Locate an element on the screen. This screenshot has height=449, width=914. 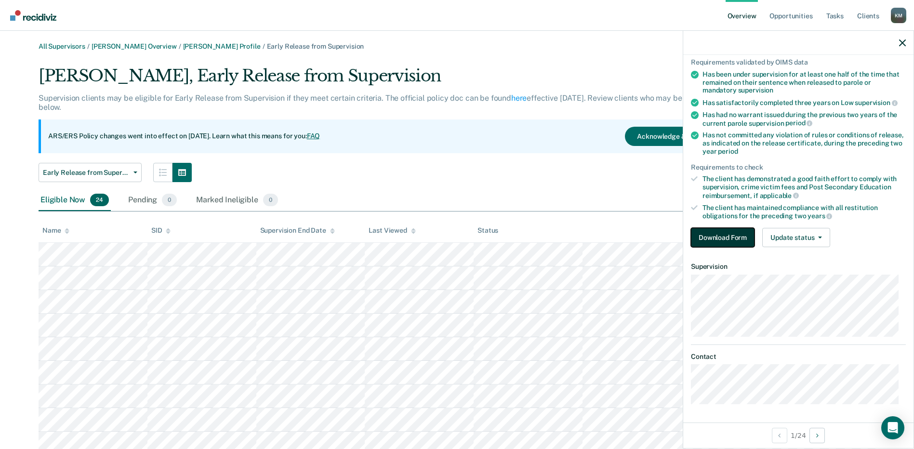
div: Open Intercom Messenger is located at coordinates (893, 428).